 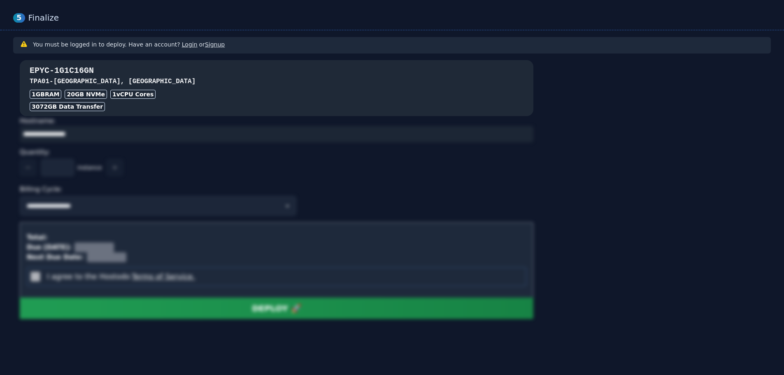 What do you see at coordinates (45, 94) in the screenshot?
I see `div: 1GB RAM` at bounding box center [45, 94].